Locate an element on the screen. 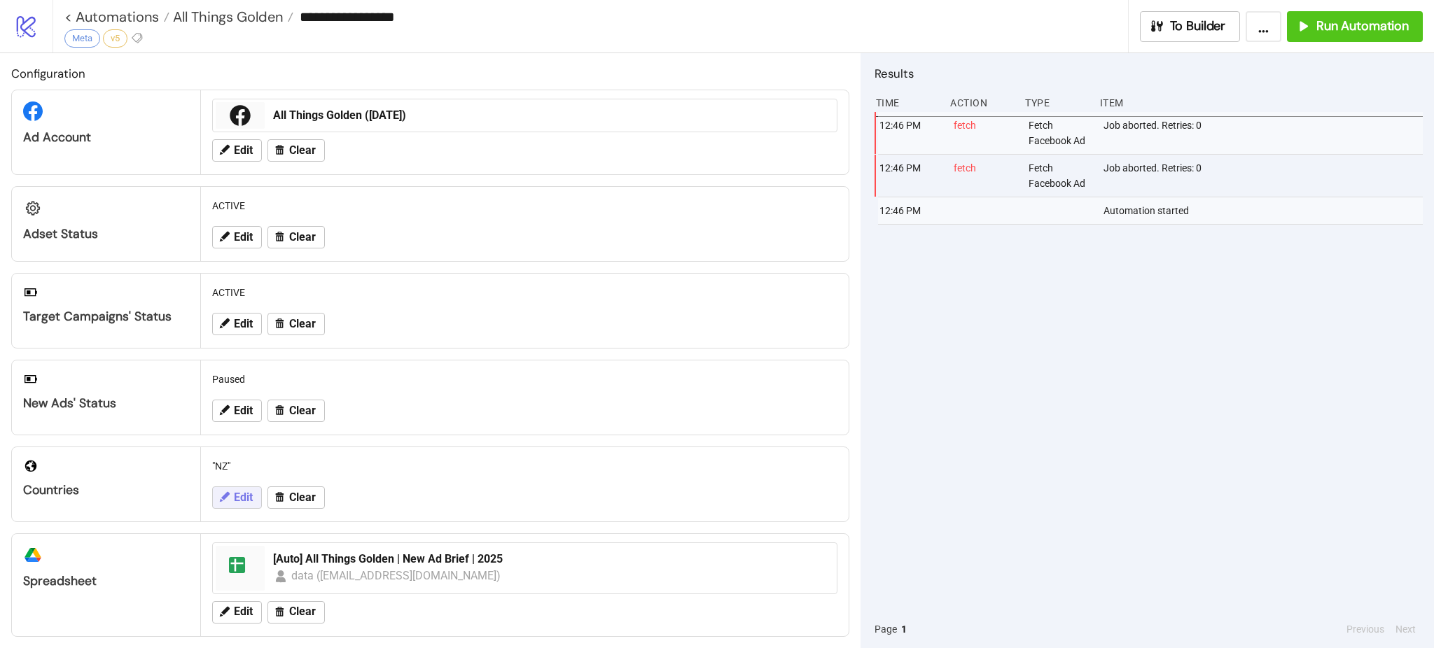  div: New Ads' Status is located at coordinates (106, 403).